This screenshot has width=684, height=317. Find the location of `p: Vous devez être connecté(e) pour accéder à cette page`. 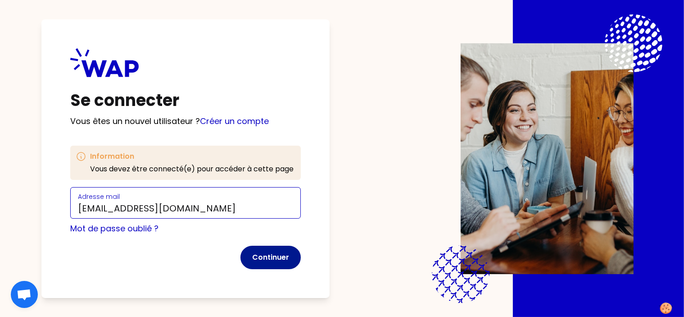

p: Vous devez être connecté(e) pour accéder à cette page is located at coordinates (192, 169).